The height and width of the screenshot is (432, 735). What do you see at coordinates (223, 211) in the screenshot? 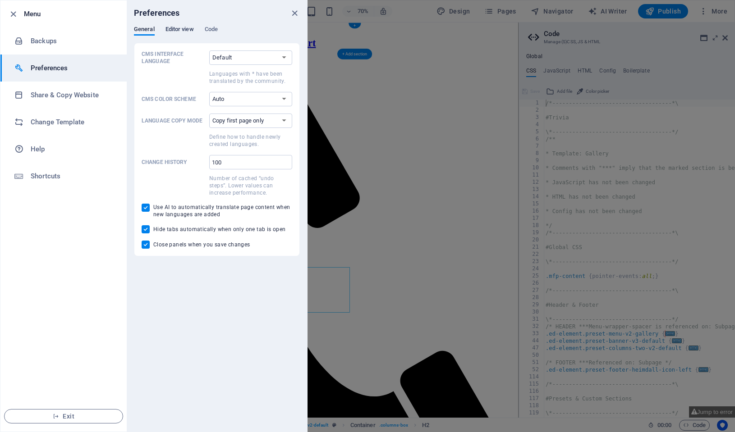
I see `span: Use AI to automatically translate page content when new languages are added` at bounding box center [223, 211].